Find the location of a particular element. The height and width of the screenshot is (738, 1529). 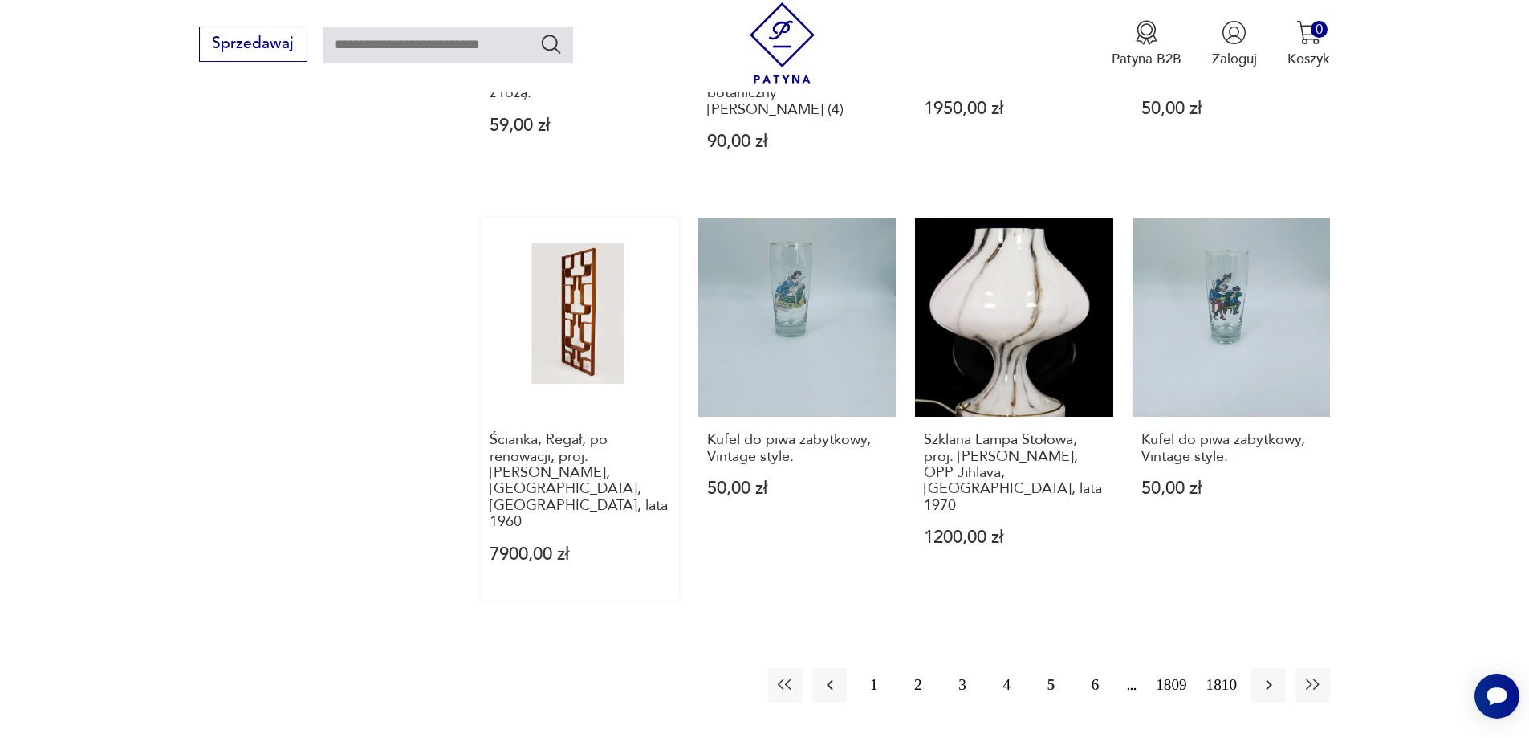

p: Koszyk is located at coordinates (1308, 59).